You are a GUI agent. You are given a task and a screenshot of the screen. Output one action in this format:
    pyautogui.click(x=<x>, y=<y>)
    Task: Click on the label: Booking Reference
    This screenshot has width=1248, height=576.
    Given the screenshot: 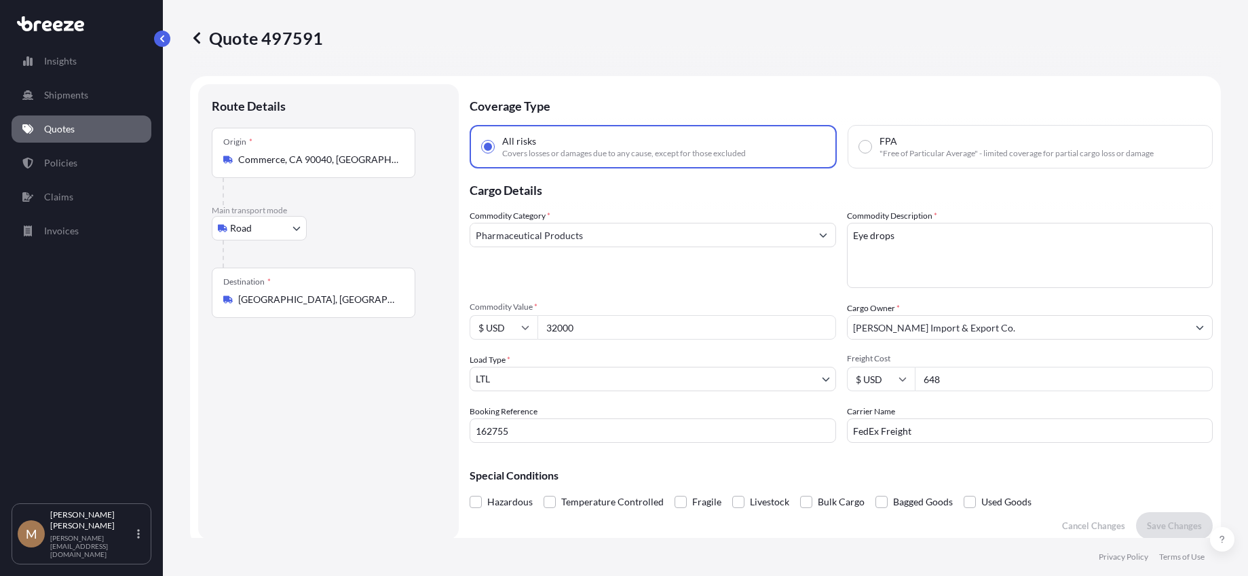 What is the action you would take?
    pyautogui.click(x=504, y=411)
    